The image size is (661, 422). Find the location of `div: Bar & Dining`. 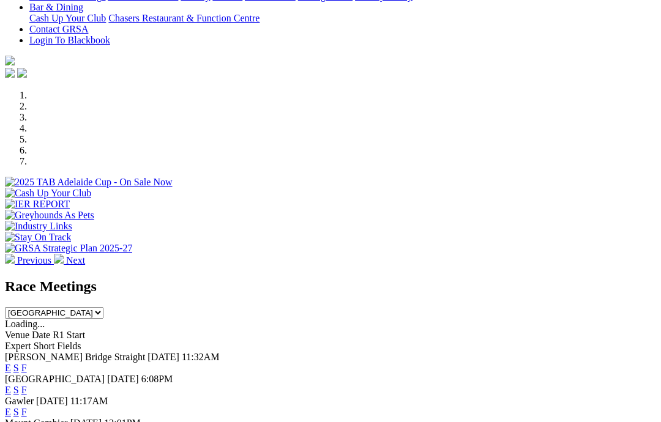

div: Bar & Dining is located at coordinates (343, 18).